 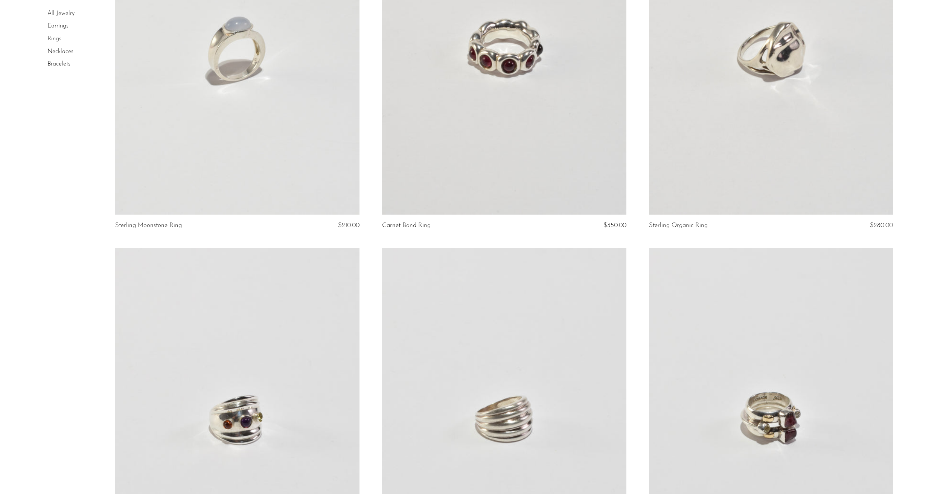 What do you see at coordinates (615, 225) in the screenshot?
I see `span: $350.00` at bounding box center [615, 225].